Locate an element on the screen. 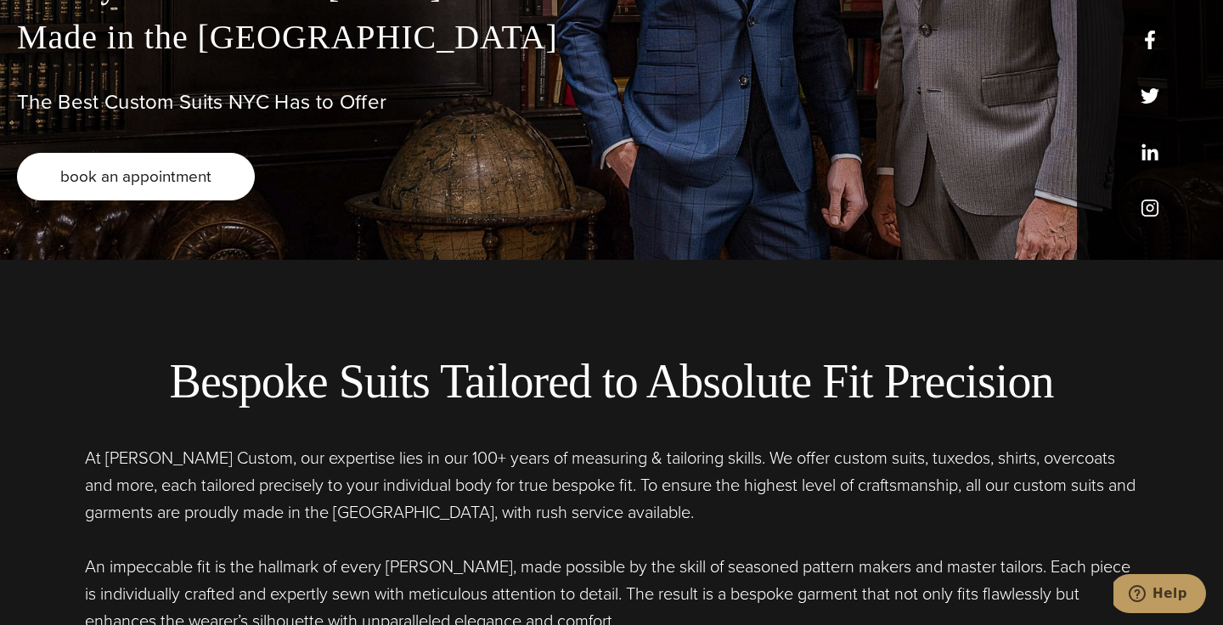 The image size is (1223, 625). span: Help is located at coordinates (56, 20).